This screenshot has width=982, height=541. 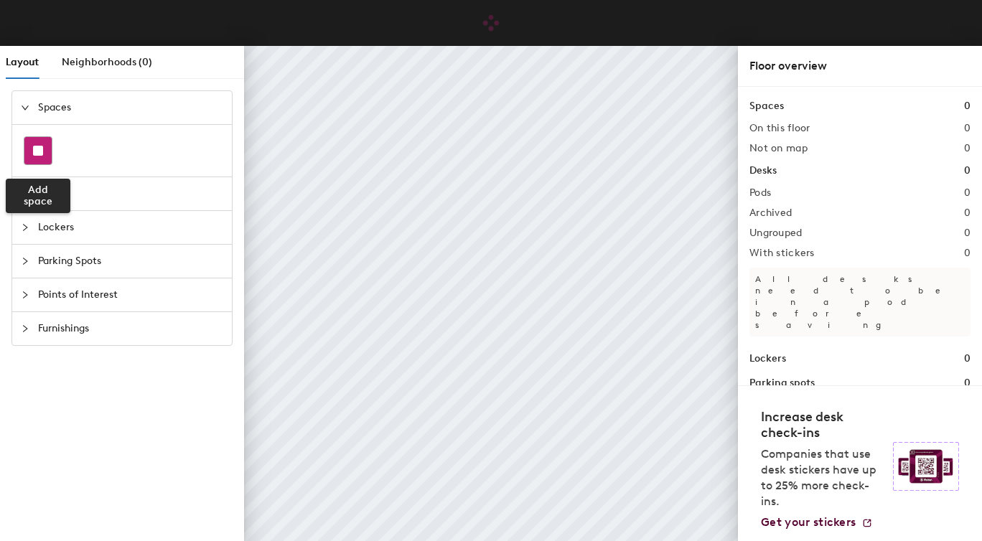 What do you see at coordinates (767, 106) in the screenshot?
I see `h1: Spaces` at bounding box center [767, 106].